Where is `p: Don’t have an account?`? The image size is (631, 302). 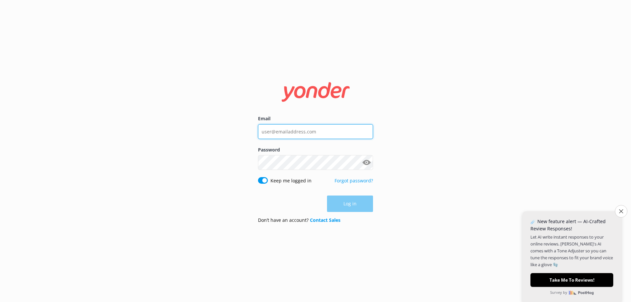
p: Don’t have an account? is located at coordinates (299, 220).